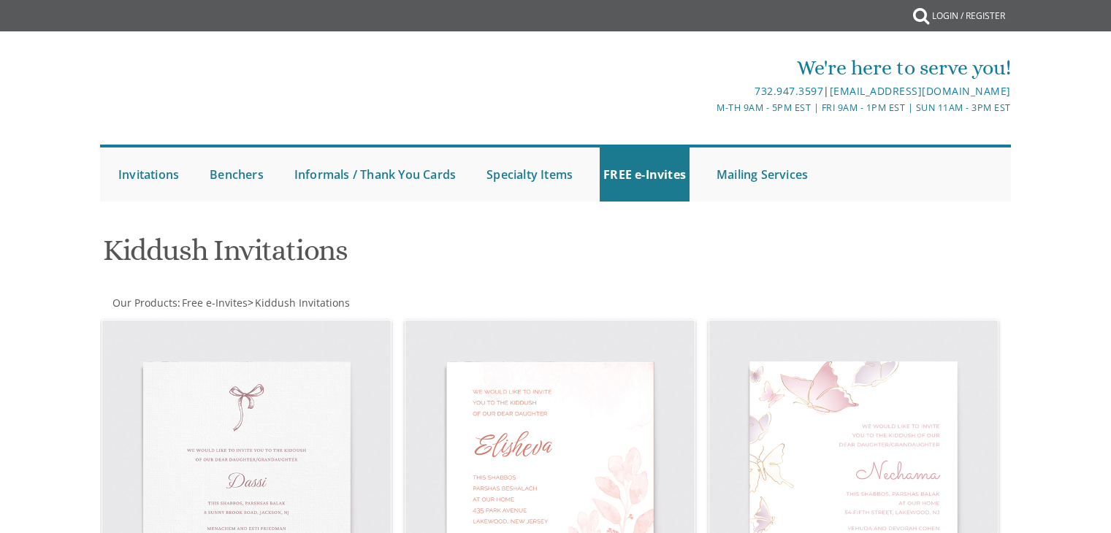 The width and height of the screenshot is (1111, 533). What do you see at coordinates (302, 302) in the screenshot?
I see `span: Kiddush Invitations` at bounding box center [302, 302].